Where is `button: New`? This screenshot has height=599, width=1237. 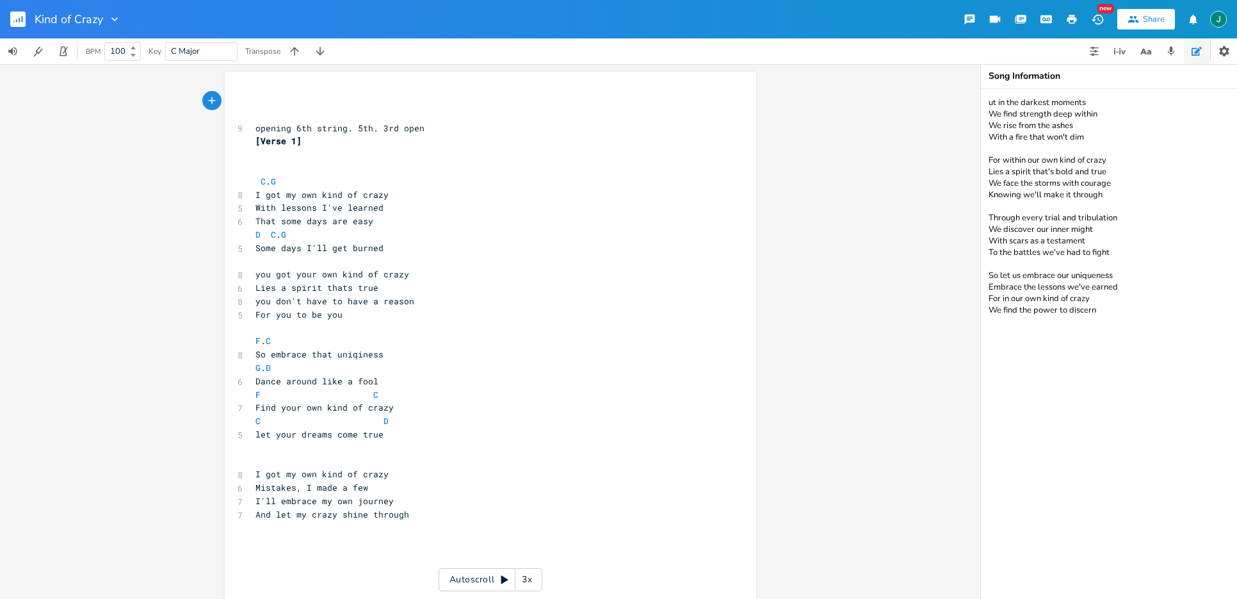 button: New is located at coordinates (1098, 19).